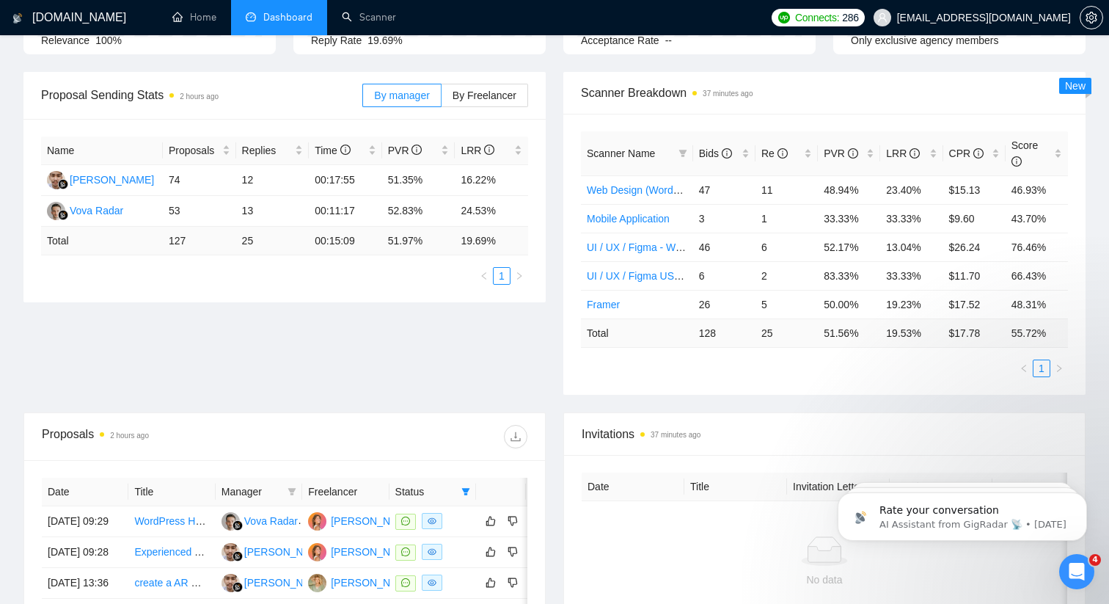  What do you see at coordinates (426, 492) in the screenshot?
I see `span: Status` at bounding box center [426, 492].